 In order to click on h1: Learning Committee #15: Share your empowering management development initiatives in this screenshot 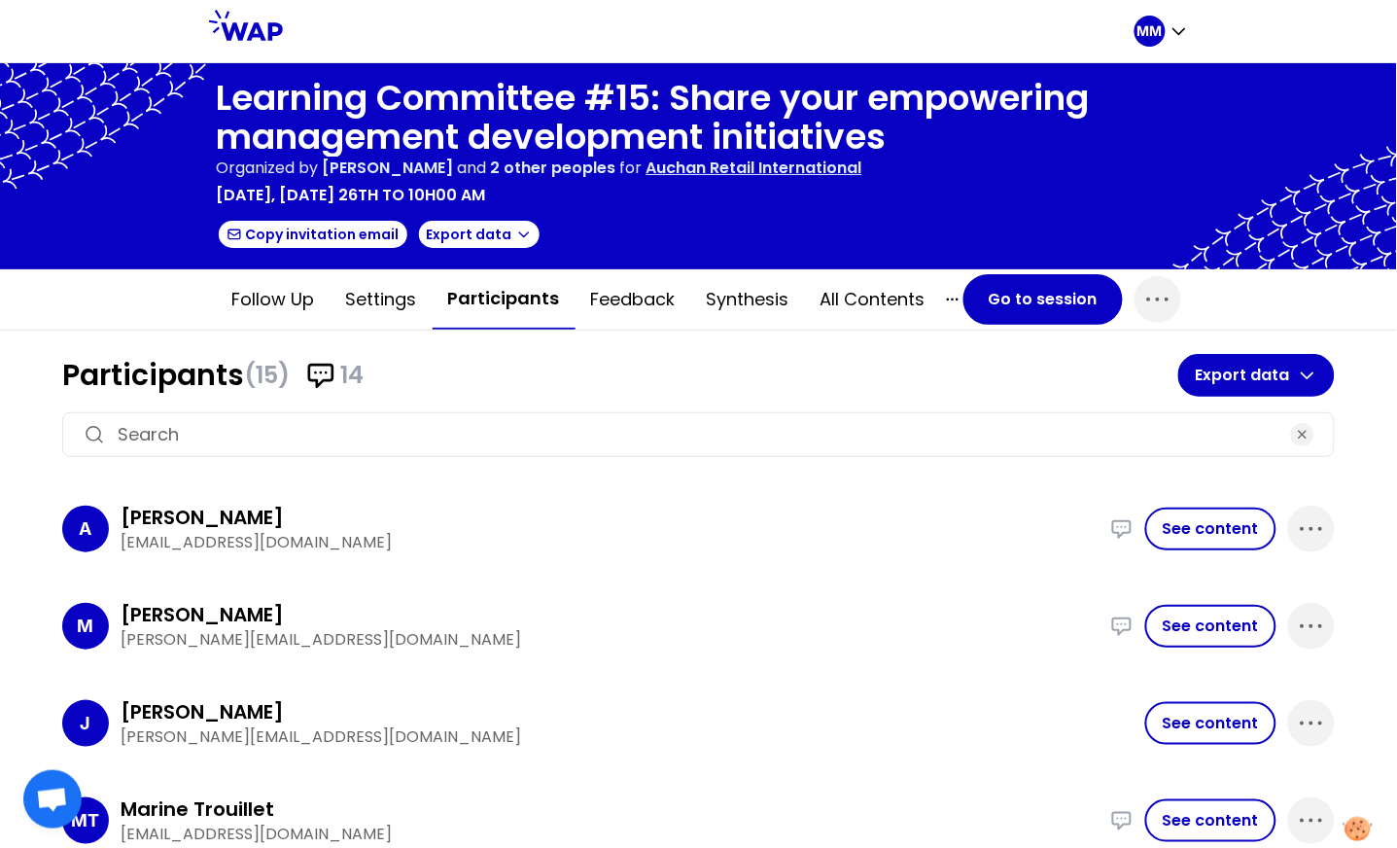, I will do `click(699, 118)`.